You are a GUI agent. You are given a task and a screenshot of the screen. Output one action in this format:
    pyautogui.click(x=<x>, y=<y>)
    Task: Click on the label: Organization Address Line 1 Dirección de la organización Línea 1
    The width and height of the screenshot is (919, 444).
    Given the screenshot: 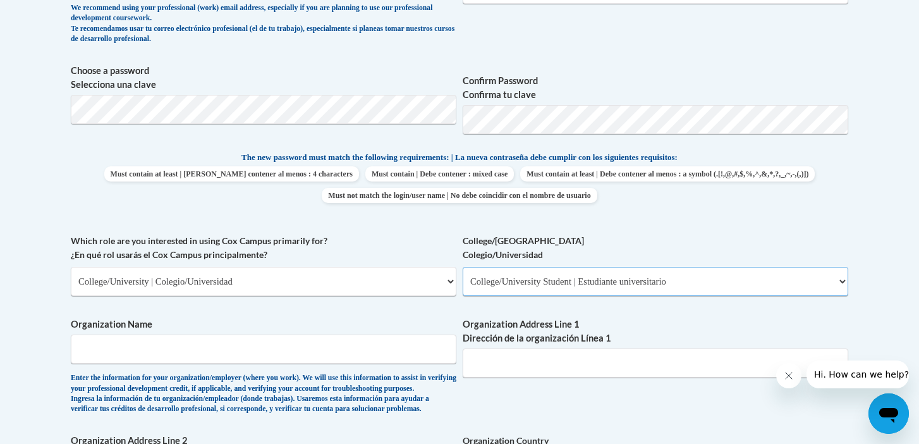 What is the action you would take?
    pyautogui.click(x=655, y=331)
    